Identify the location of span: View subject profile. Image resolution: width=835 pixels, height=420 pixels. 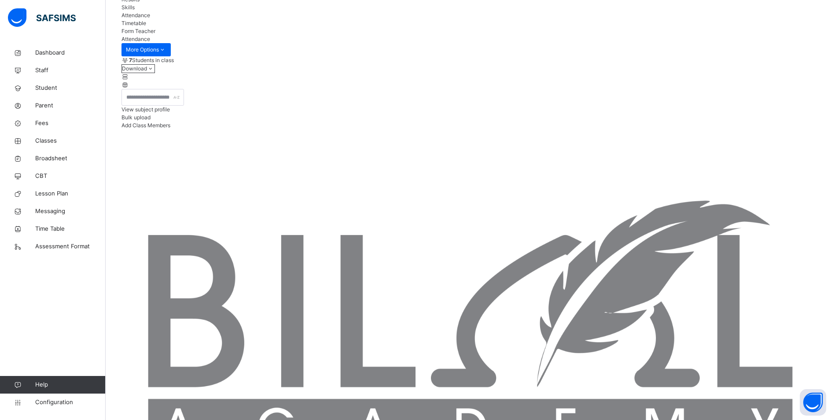
(146, 109).